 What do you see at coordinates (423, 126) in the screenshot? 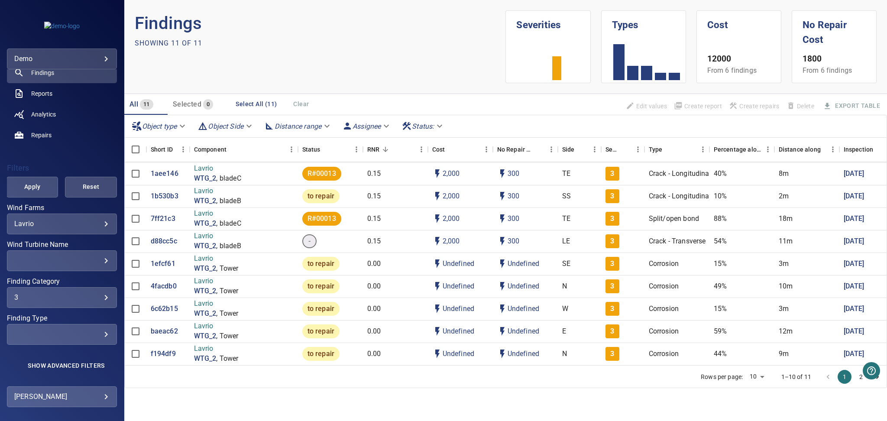
I see `div: Status:` at bounding box center [423, 126].